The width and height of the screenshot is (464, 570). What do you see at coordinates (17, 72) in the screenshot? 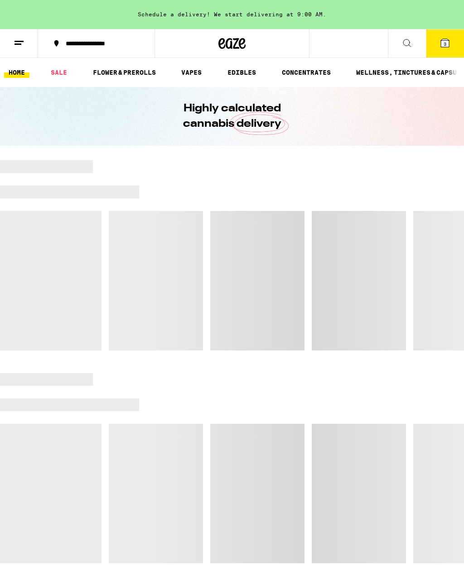
I see `a: HOME` at bounding box center [17, 72].